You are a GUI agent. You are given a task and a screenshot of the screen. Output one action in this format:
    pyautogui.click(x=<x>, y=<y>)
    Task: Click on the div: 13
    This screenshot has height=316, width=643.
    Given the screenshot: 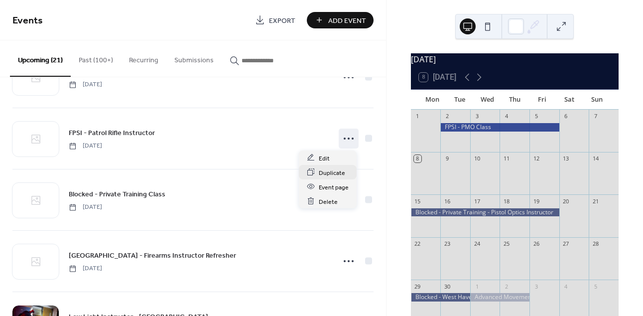 What is the action you would take?
    pyautogui.click(x=566, y=158)
    